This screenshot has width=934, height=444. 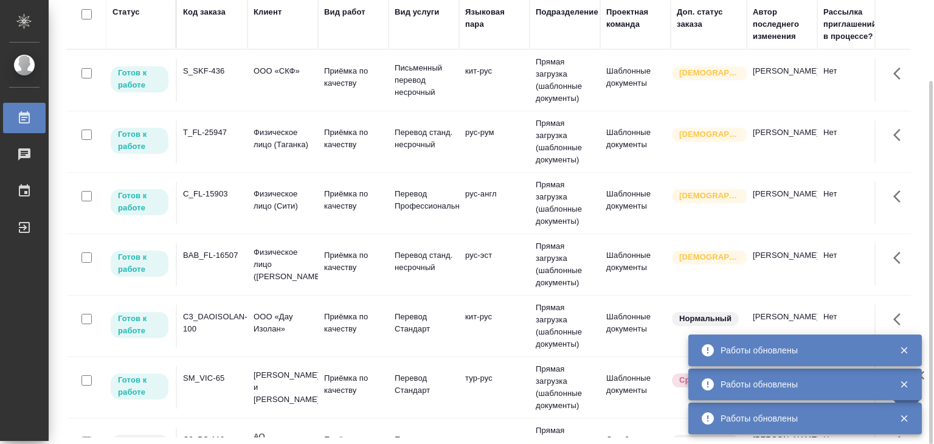 I want to click on div: Рассылка приглашений в процессе?, so click(x=853, y=24).